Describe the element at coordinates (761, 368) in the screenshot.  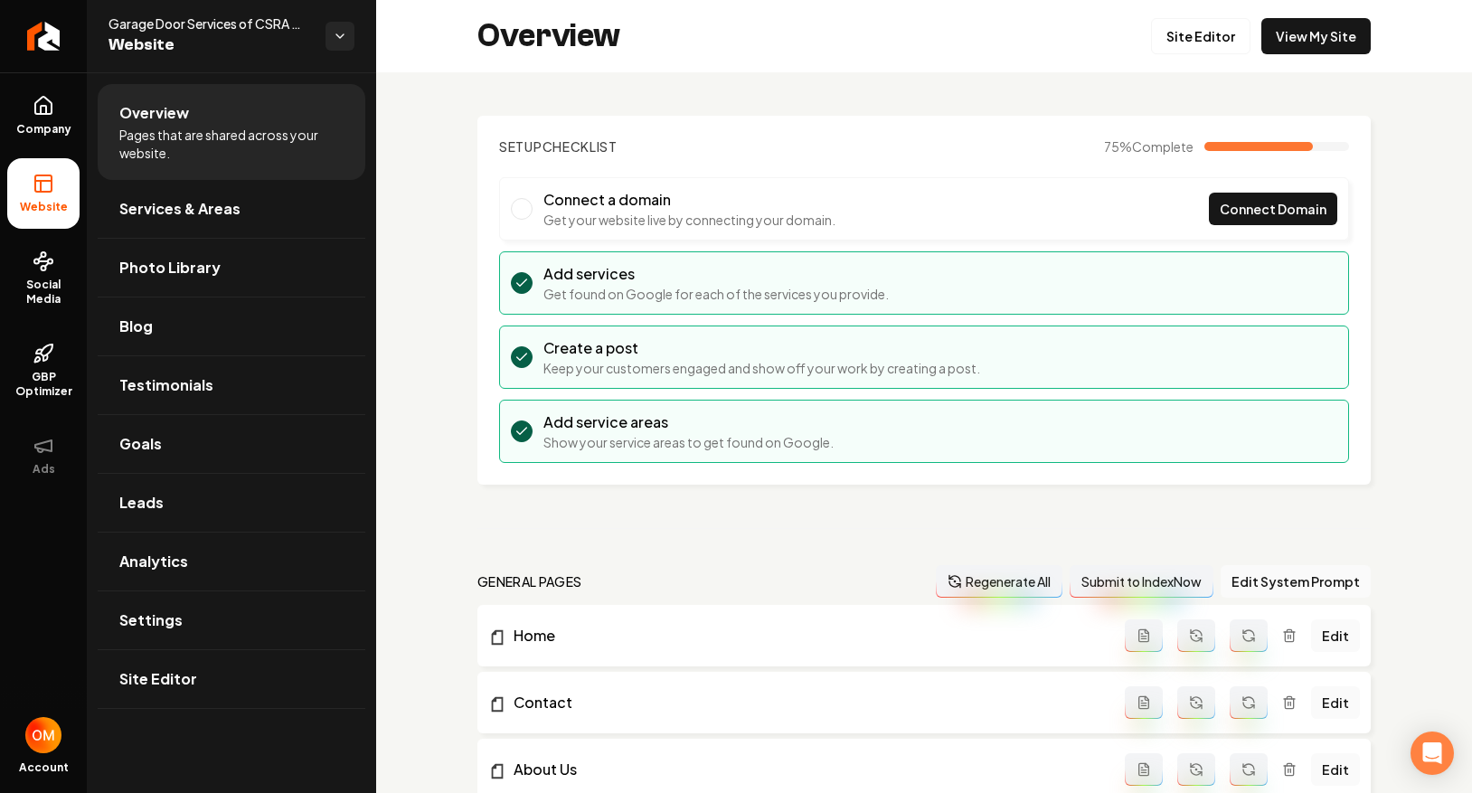
I see `p: Keep your customers engaged and show off your work by creating a post.` at that location.